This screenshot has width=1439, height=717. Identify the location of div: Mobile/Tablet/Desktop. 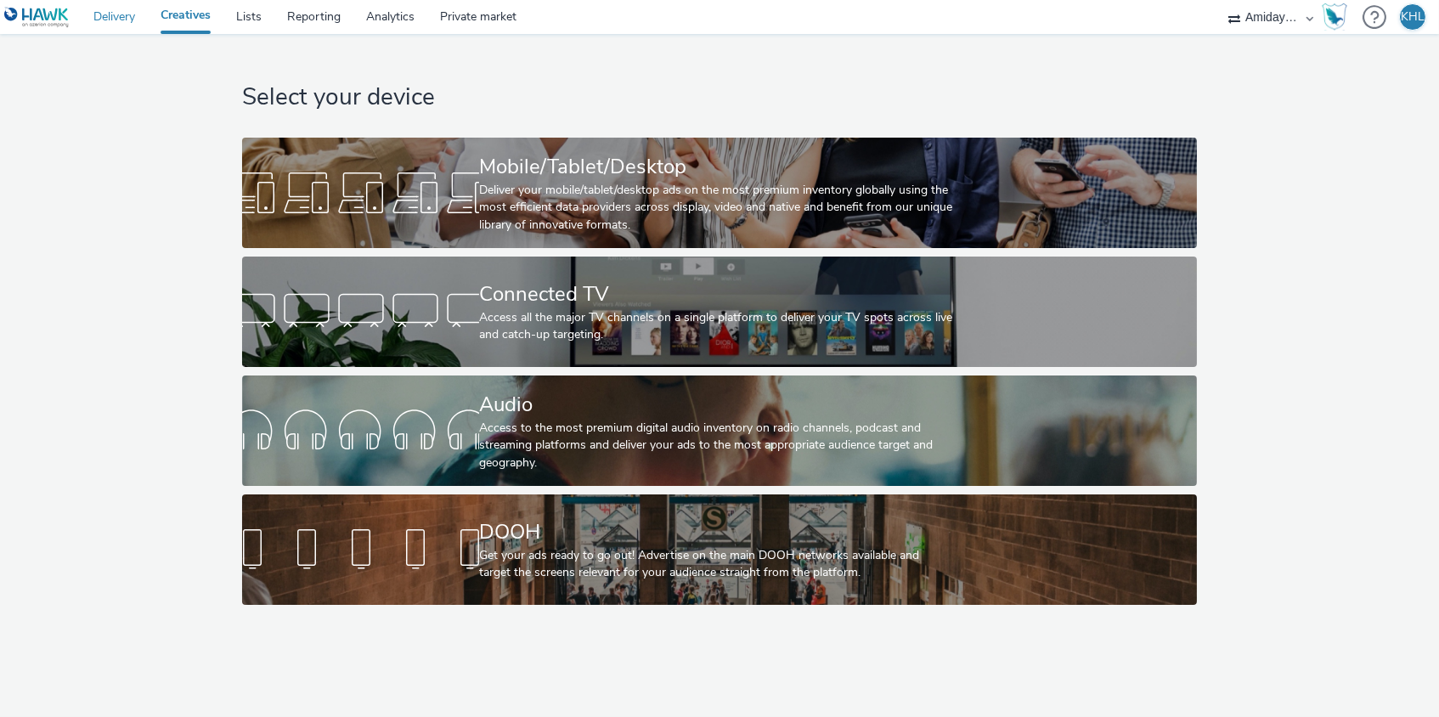
(716, 166).